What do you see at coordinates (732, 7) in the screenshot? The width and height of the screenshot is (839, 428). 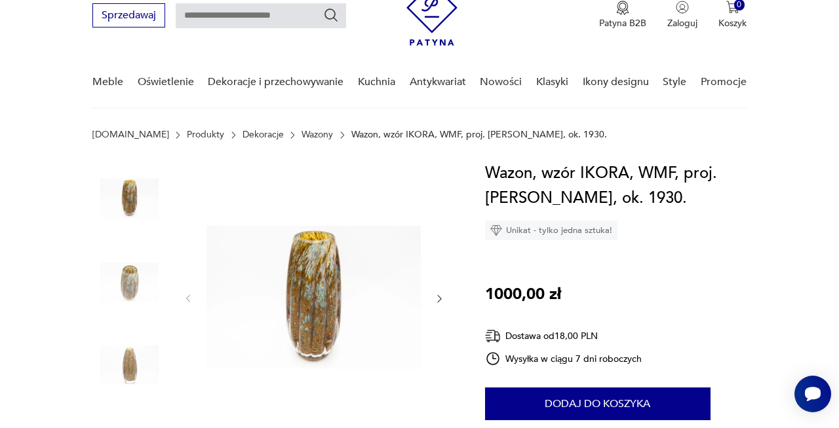 I see `img: Ikona koszyka` at bounding box center [732, 7].